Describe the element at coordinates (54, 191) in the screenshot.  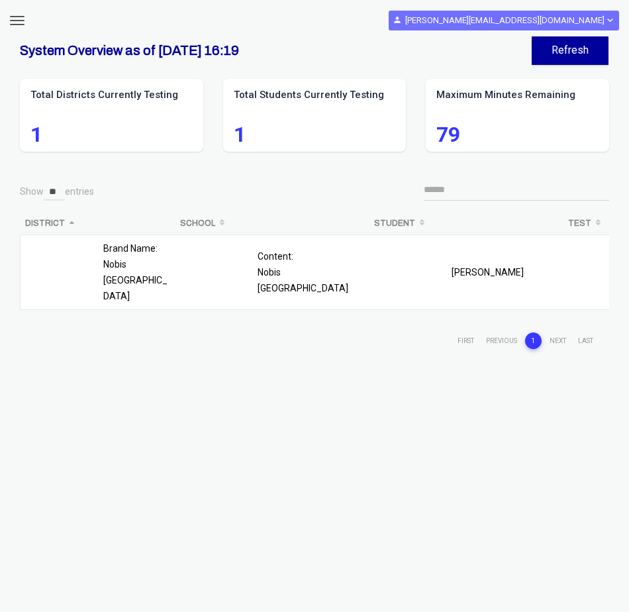
I see `select: Showentries` at that location.